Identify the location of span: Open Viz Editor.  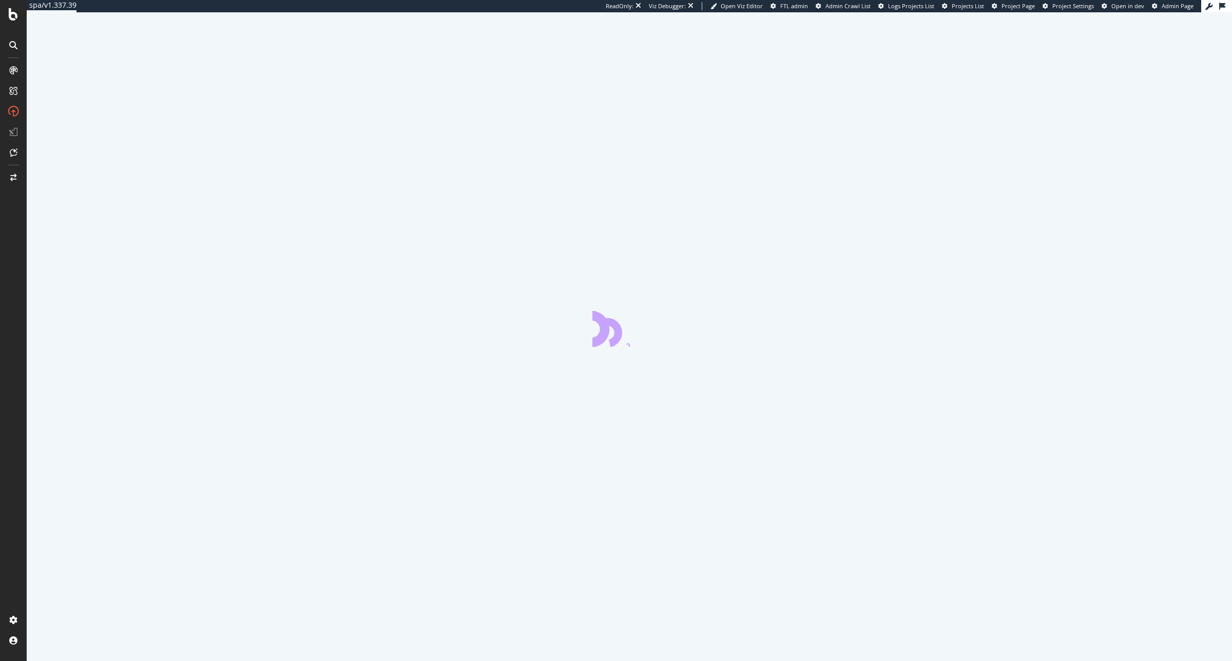
(742, 6).